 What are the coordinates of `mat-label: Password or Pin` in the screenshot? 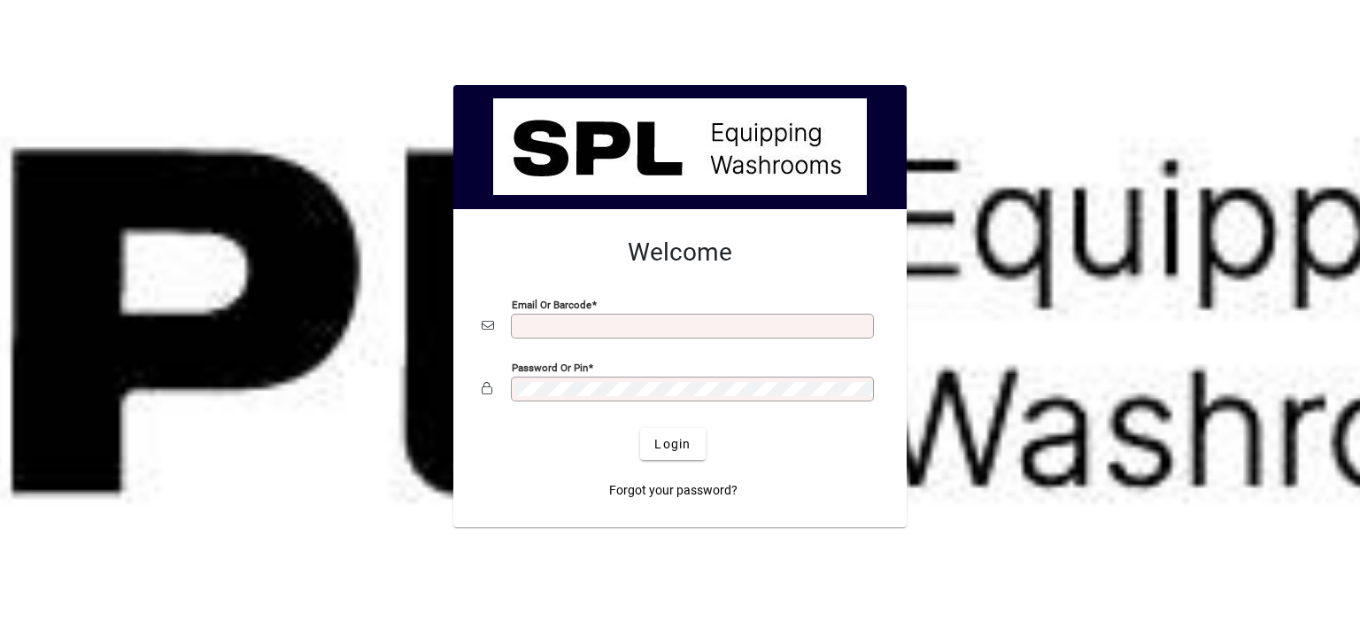 It's located at (550, 368).